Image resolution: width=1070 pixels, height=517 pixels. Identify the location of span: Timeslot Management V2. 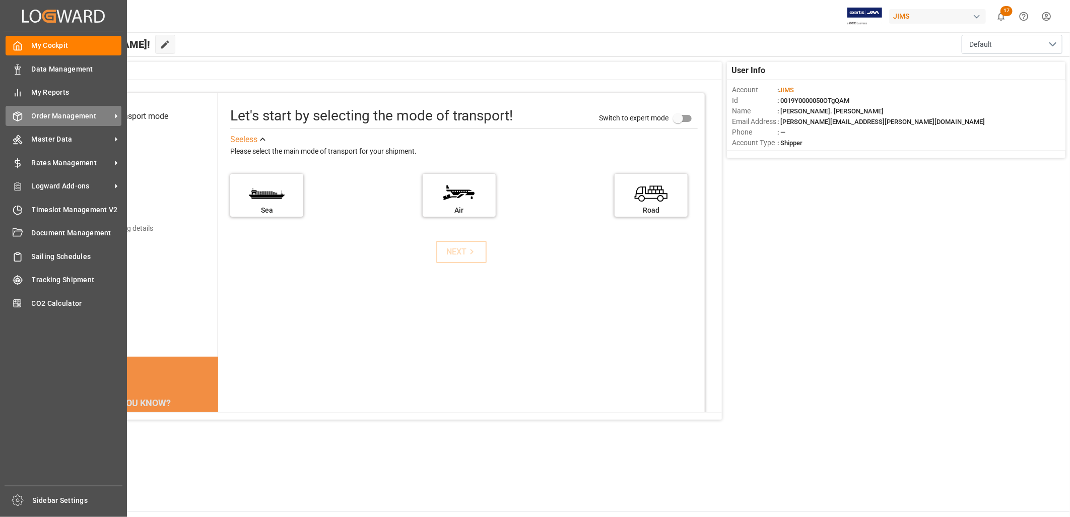
(77, 210).